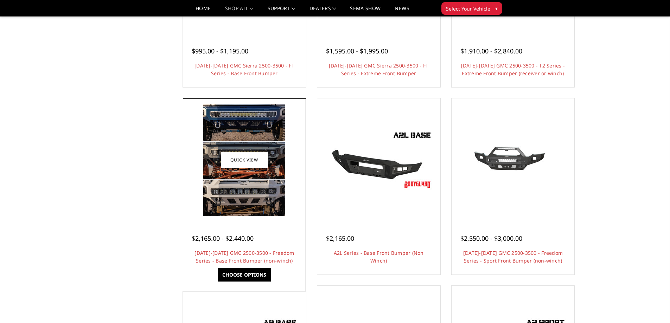  I want to click on a: A2L Series - Base Front Bumper (Non Winch) A2L Series - Base Front Bumper (Non Winch), so click(379, 160).